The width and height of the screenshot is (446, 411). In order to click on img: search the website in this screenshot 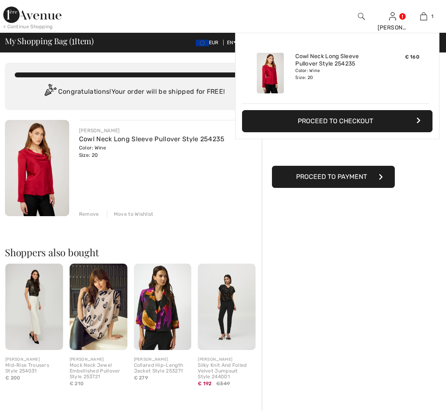, I will do `click(361, 16)`.